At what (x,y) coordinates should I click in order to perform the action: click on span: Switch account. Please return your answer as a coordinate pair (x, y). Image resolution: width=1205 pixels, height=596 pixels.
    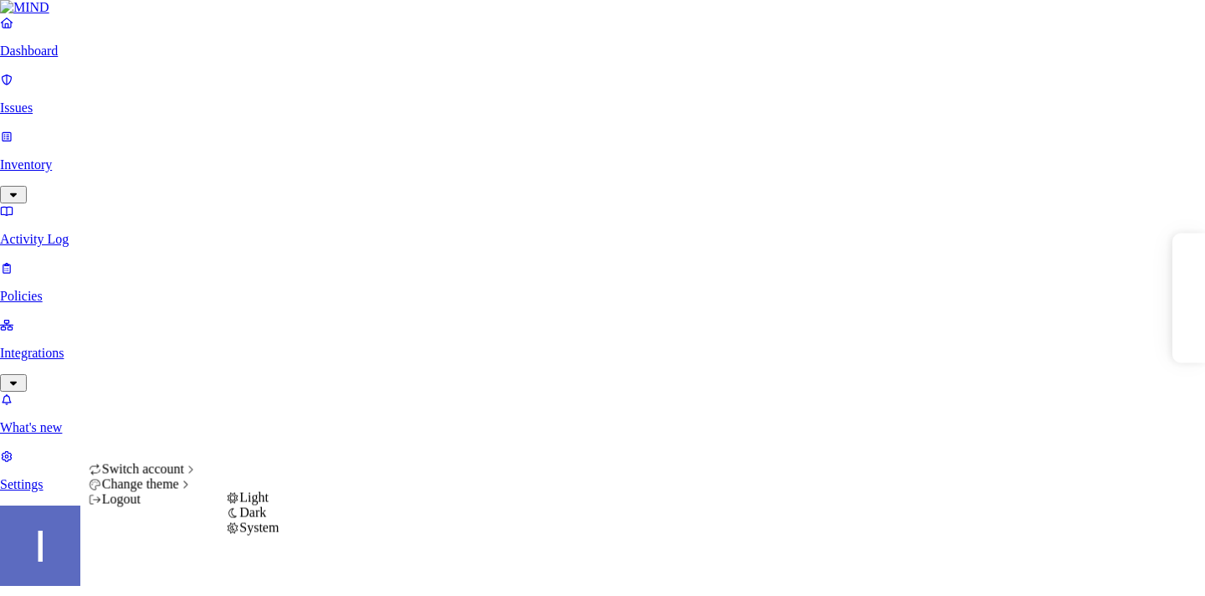
    Looking at the image, I should click on (143, 469).